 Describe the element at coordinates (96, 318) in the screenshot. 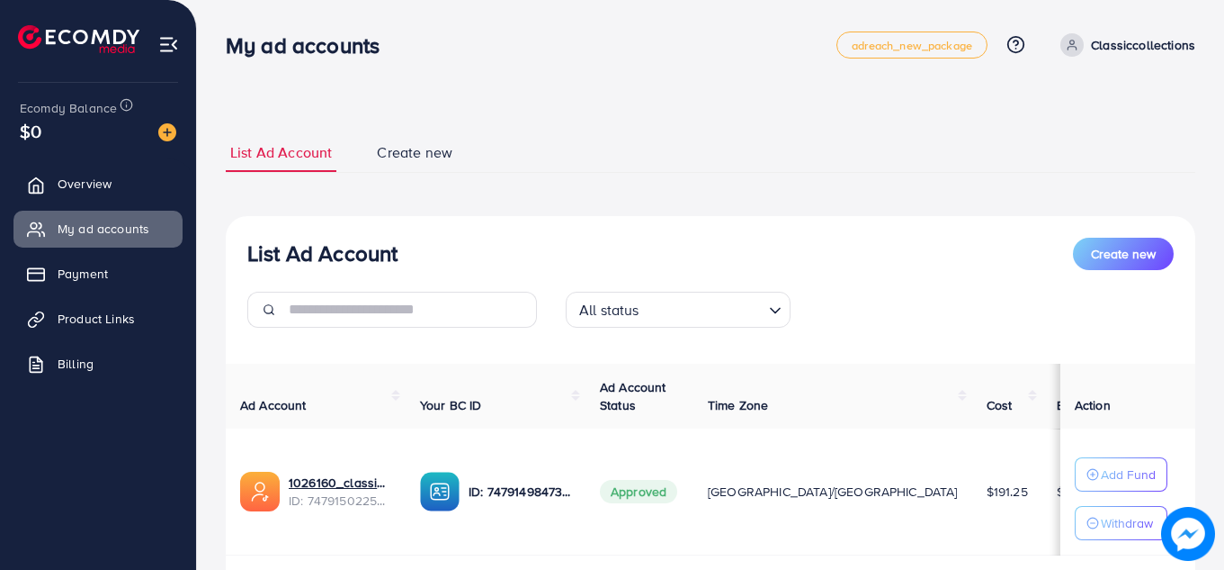

I see `span: Product Links` at that location.